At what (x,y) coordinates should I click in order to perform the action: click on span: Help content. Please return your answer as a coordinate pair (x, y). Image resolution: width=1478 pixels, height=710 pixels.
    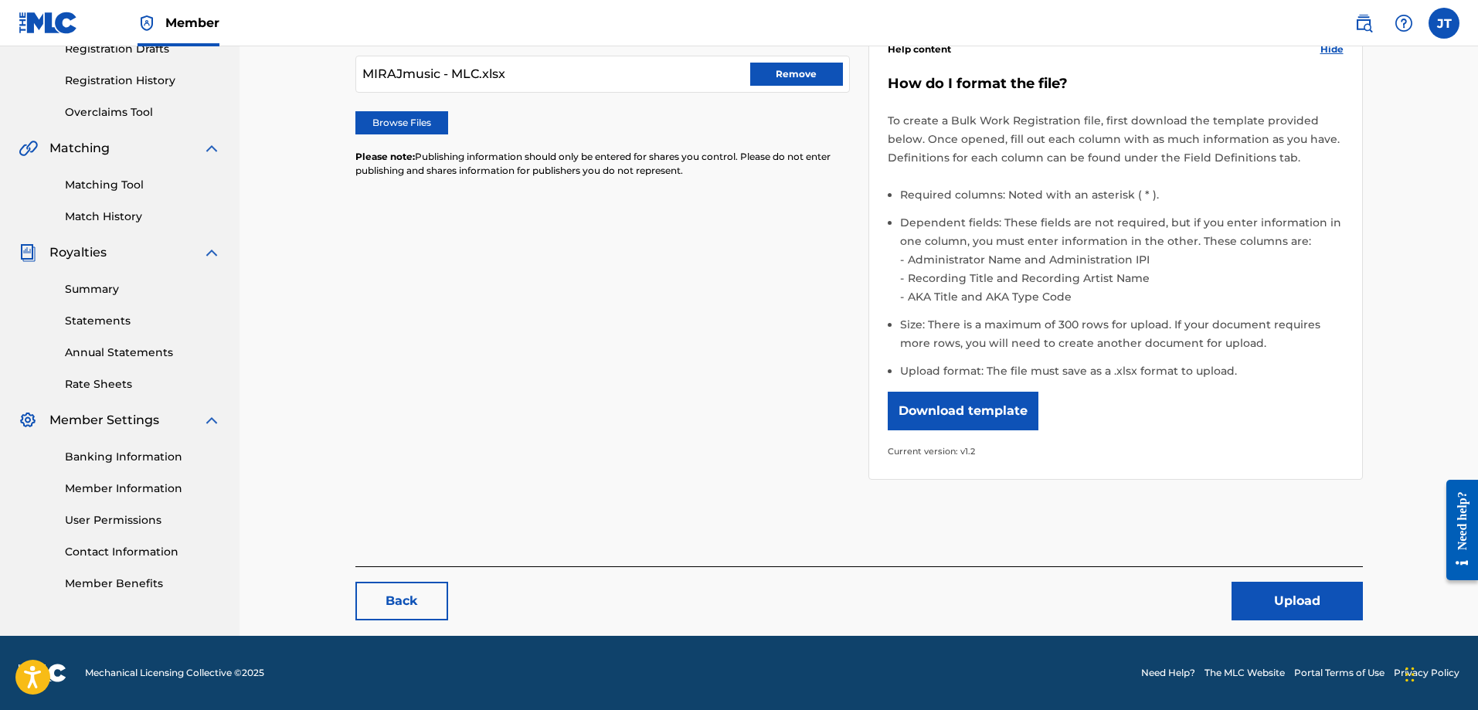
    Looking at the image, I should click on (919, 49).